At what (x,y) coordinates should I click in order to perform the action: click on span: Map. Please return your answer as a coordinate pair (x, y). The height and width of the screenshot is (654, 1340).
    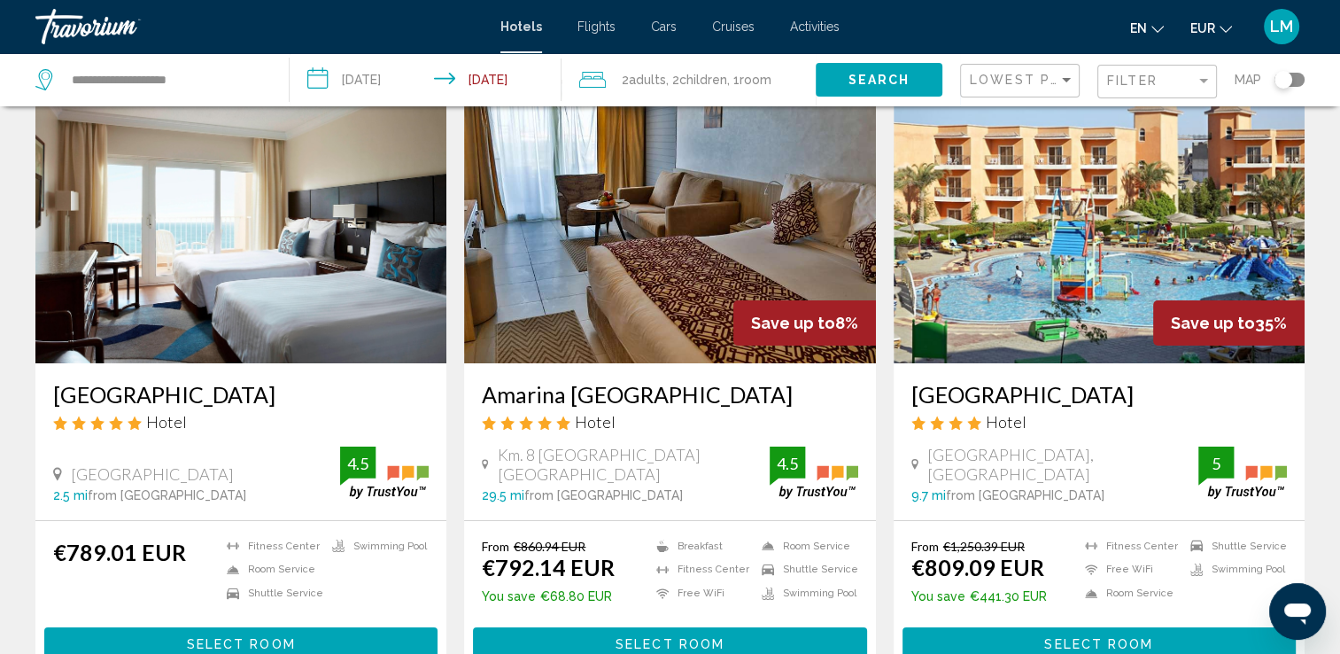
    Looking at the image, I should click on (1248, 80).